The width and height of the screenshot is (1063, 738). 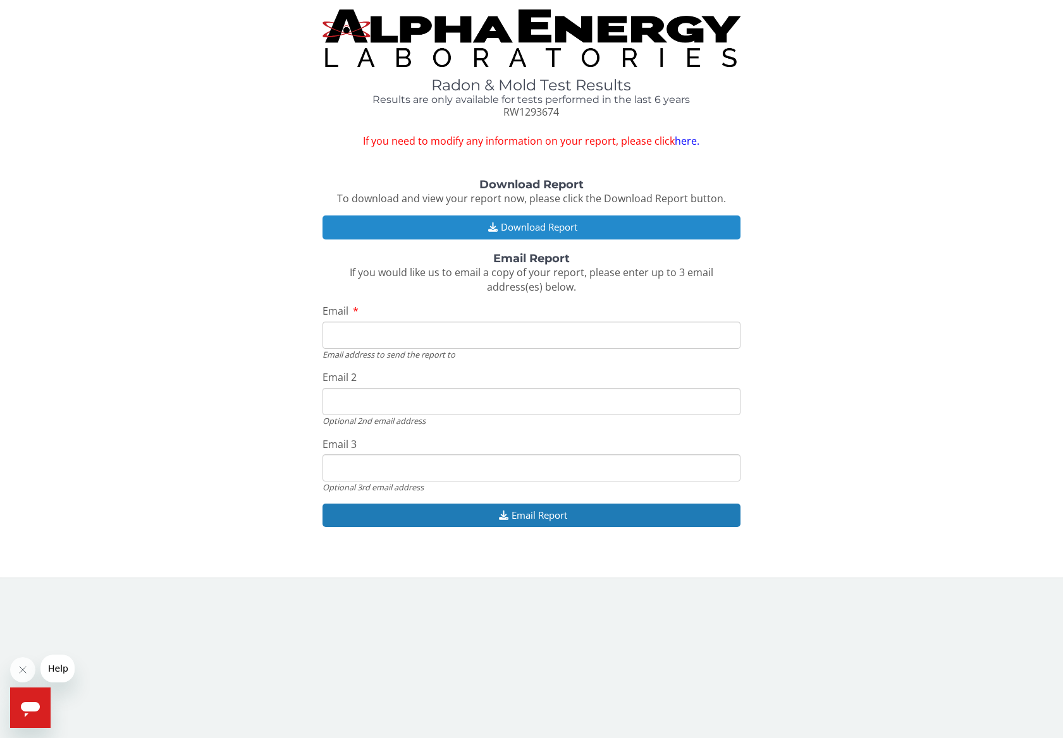 I want to click on div: Optional 3rd email address, so click(x=531, y=487).